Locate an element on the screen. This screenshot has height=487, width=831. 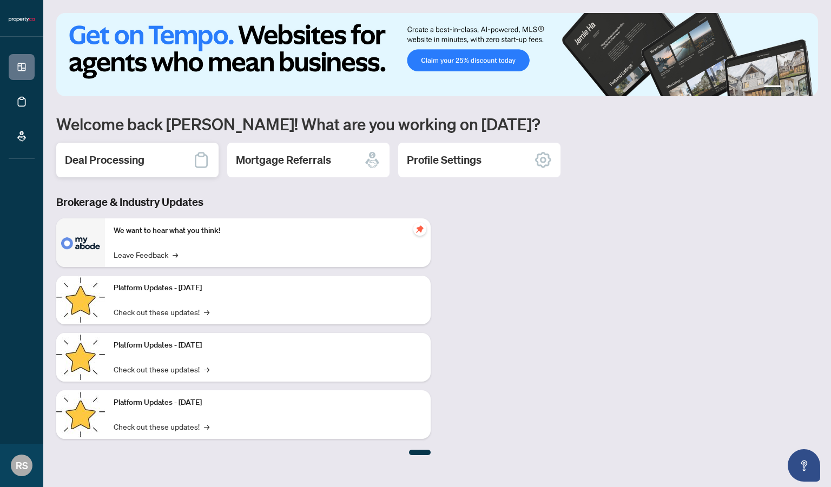
img: We want to hear what you think! is located at coordinates (81, 243).